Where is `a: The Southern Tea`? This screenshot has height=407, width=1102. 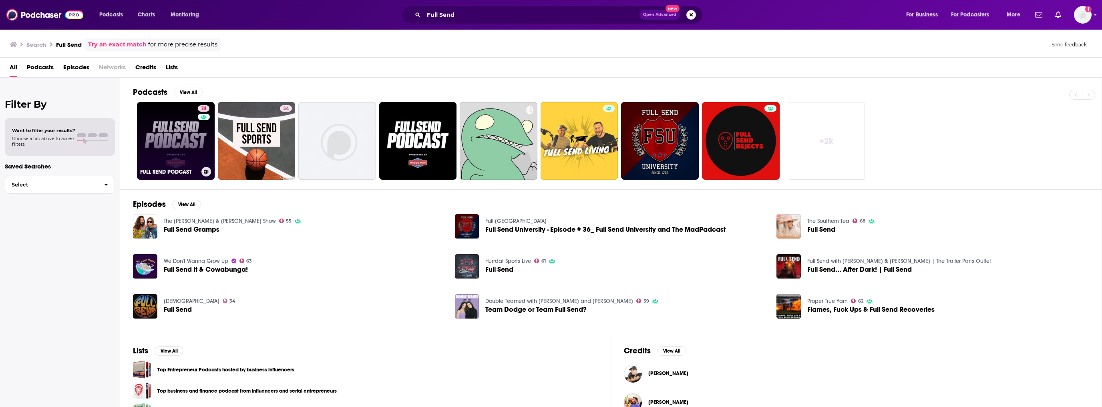
a: The Southern Tea is located at coordinates (828, 221).